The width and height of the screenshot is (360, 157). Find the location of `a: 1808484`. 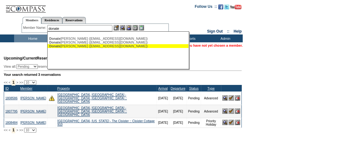

a: 1808484 is located at coordinates (11, 123).